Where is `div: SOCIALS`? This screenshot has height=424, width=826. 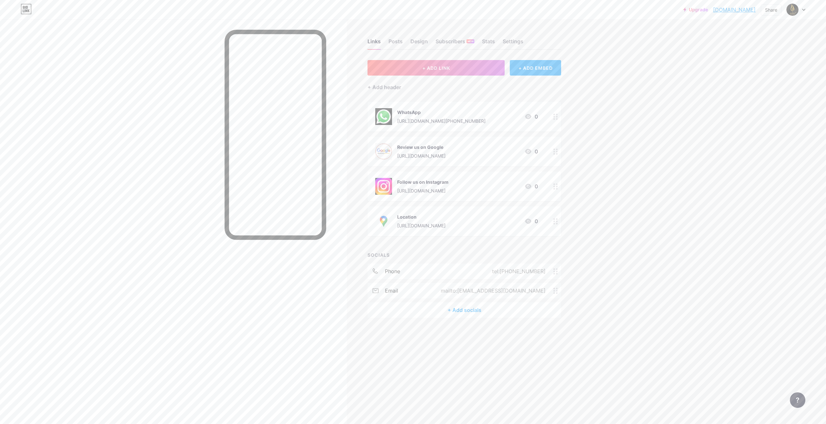
div: SOCIALS is located at coordinates (464, 255).